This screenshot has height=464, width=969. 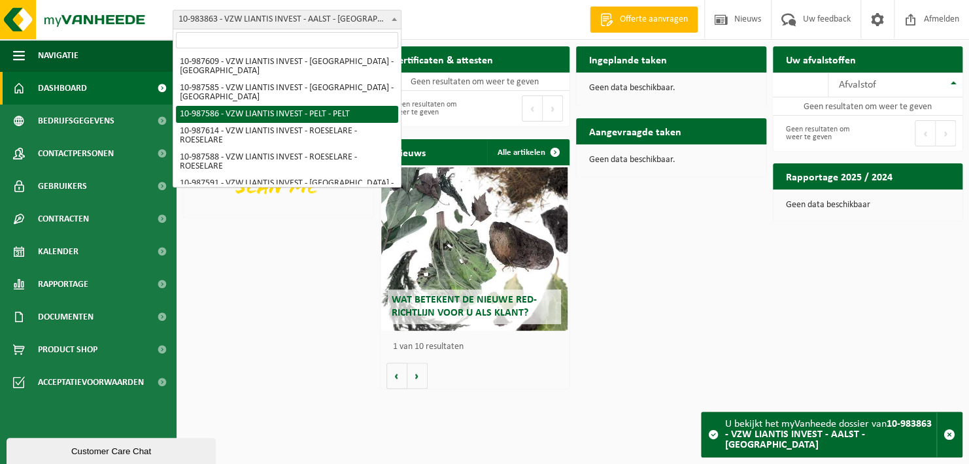 What do you see at coordinates (821, 59) in the screenshot?
I see `h2: Uw afvalstoffen` at bounding box center [821, 59].